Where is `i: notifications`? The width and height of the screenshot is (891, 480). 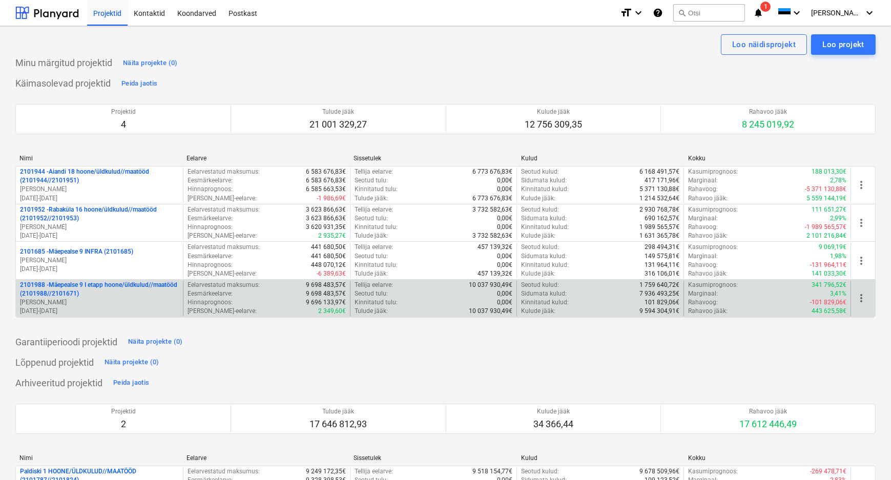 i: notifications is located at coordinates (759, 13).